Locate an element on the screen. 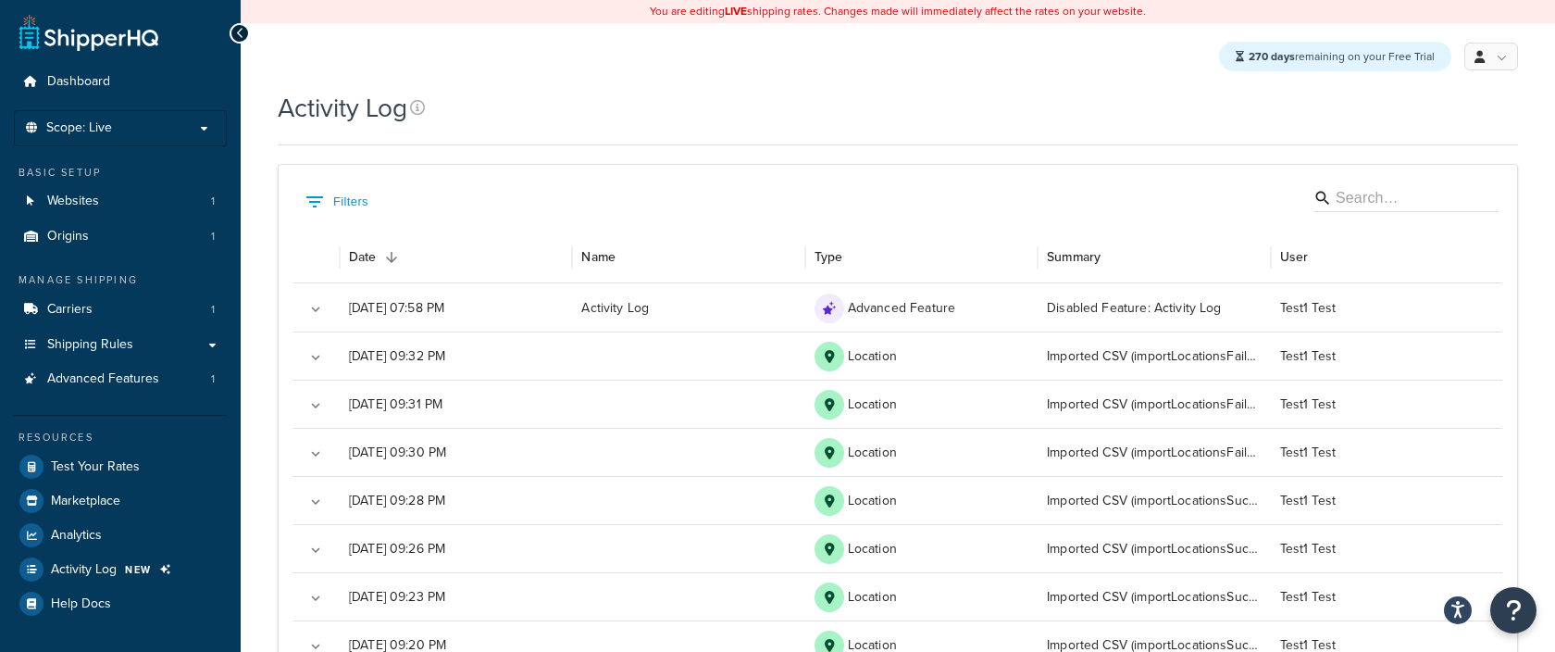 The height and width of the screenshot is (652, 1555). button: Open Resource Center is located at coordinates (1514, 610).